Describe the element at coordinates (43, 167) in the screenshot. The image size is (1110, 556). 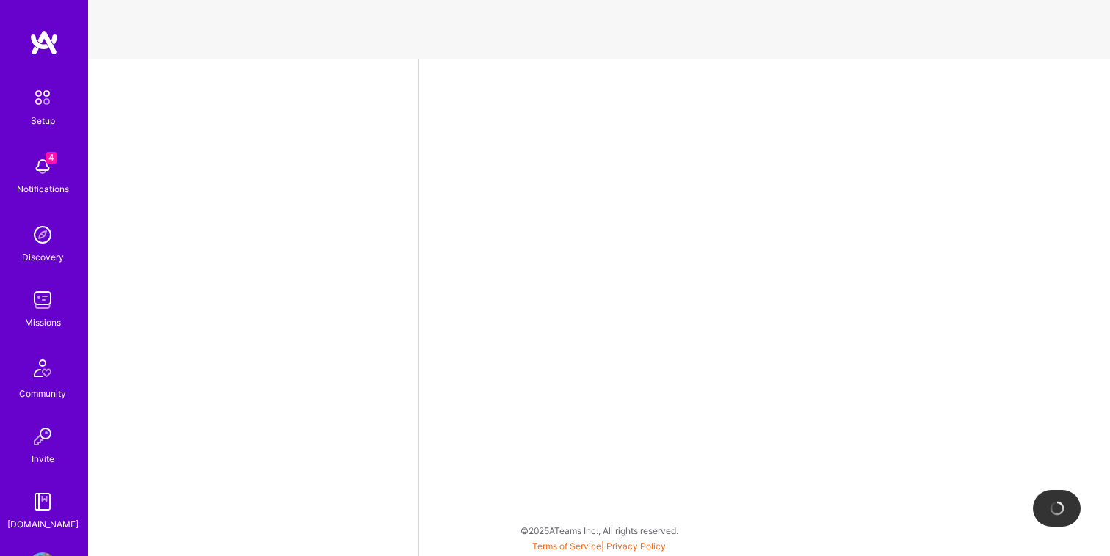
I see `img: bell` at that location.